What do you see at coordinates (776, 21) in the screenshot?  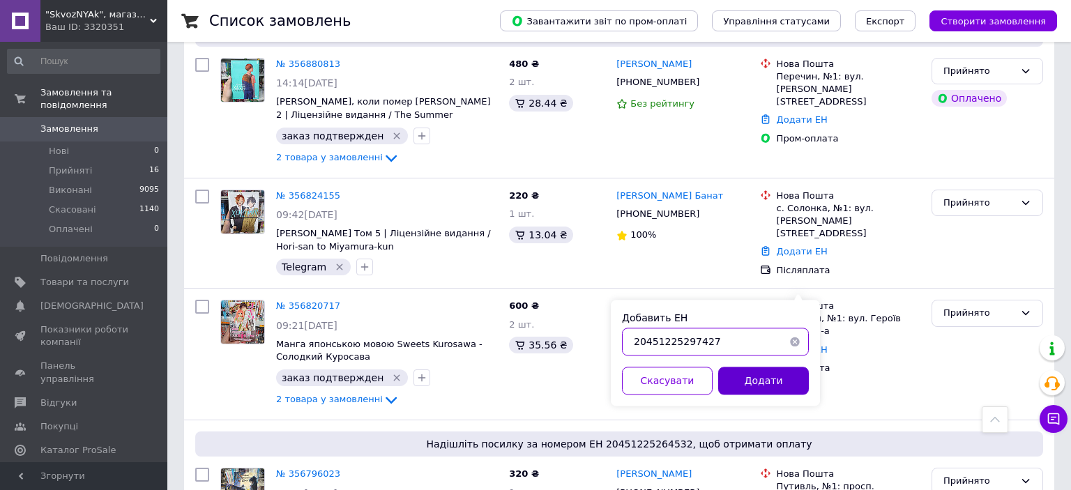 I see `button: Управління статусами` at bounding box center [776, 21].